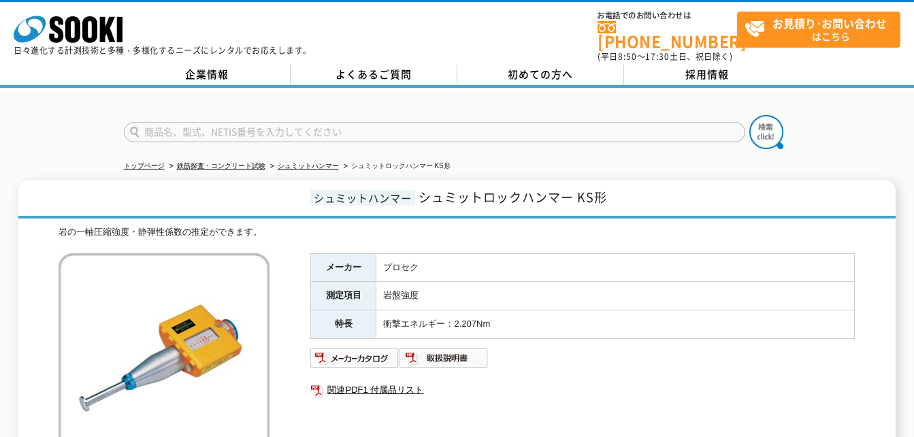 The image size is (914, 437). Describe the element at coordinates (344, 267) in the screenshot. I see `th: メーカー` at that location.